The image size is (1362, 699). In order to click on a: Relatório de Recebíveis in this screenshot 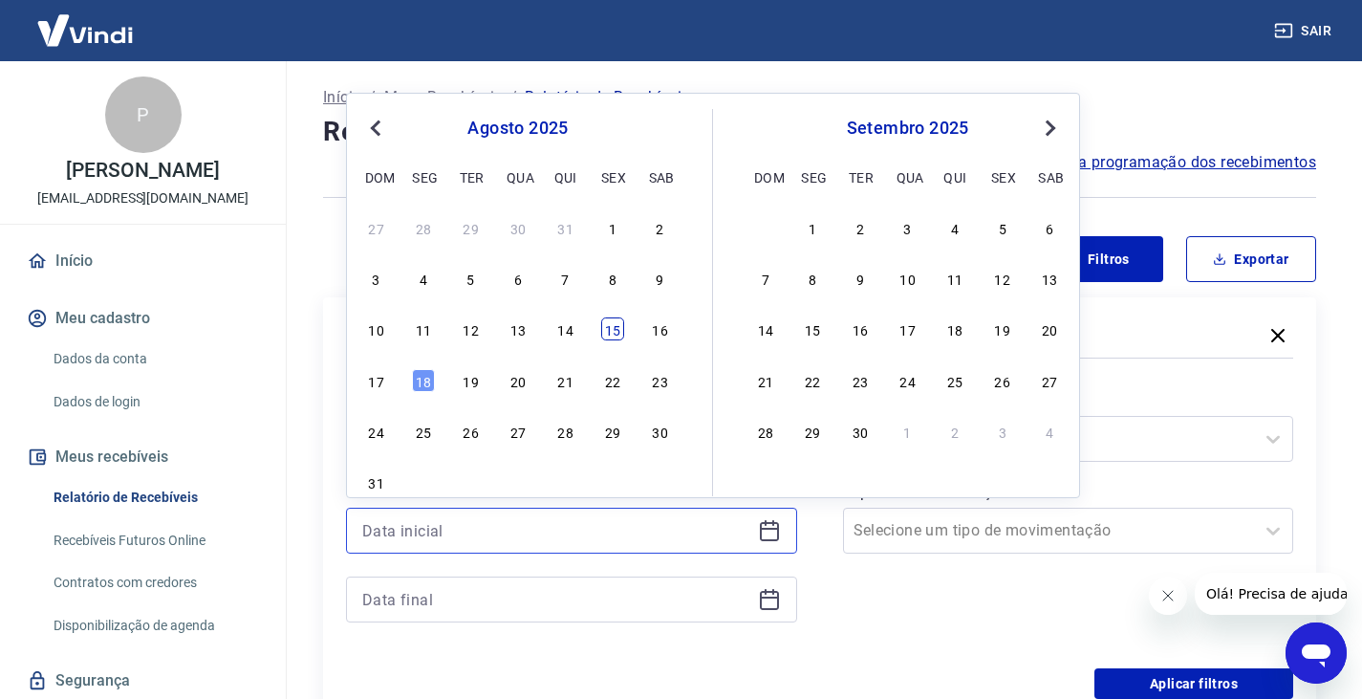, I will do `click(154, 497)`.